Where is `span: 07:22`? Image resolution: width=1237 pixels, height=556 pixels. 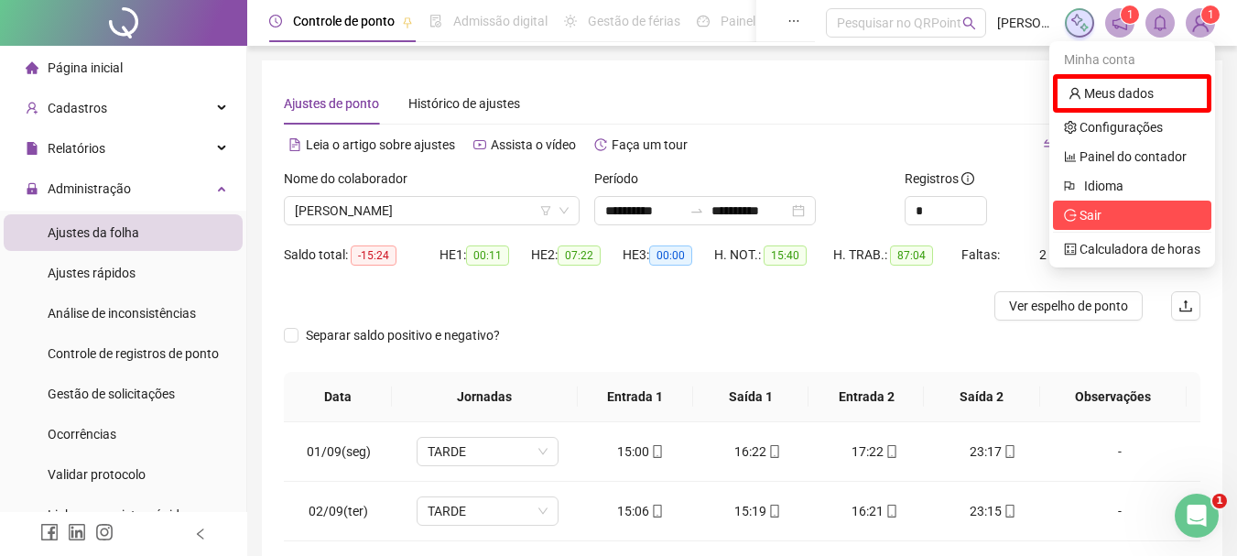
span: 07:22 is located at coordinates (579, 255).